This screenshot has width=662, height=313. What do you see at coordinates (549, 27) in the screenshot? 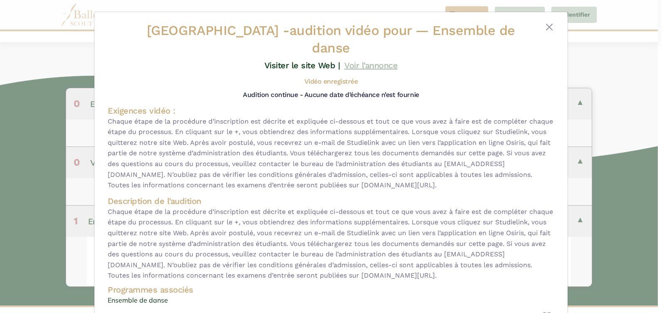
I see `button: Fermer` at bounding box center [549, 27].